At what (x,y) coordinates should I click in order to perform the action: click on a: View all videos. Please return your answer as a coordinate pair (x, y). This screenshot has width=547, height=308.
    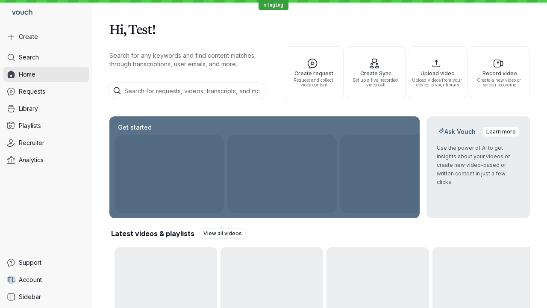
    Looking at the image, I should click on (223, 234).